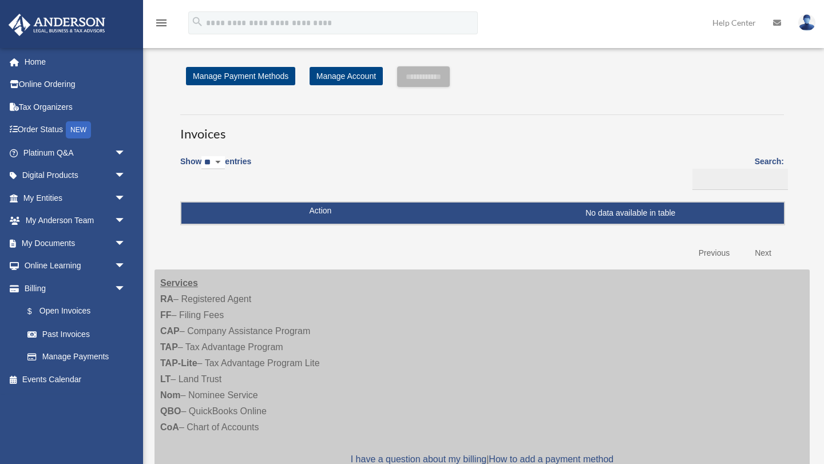 The width and height of the screenshot is (824, 464). I want to click on a: Tax Organizers, so click(76, 107).